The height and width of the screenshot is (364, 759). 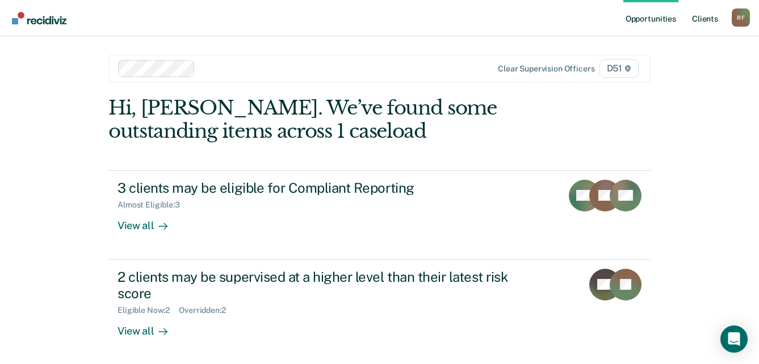 I want to click on button: Profile dropdown button, so click(x=741, y=18).